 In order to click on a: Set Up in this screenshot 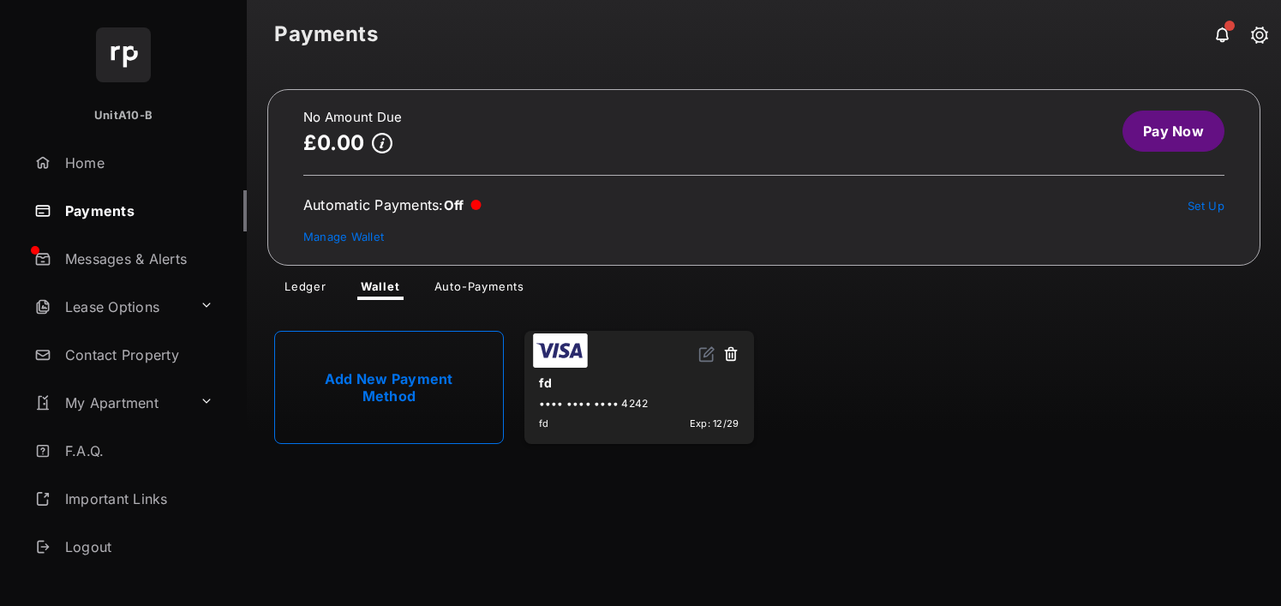, I will do `click(1206, 206)`.